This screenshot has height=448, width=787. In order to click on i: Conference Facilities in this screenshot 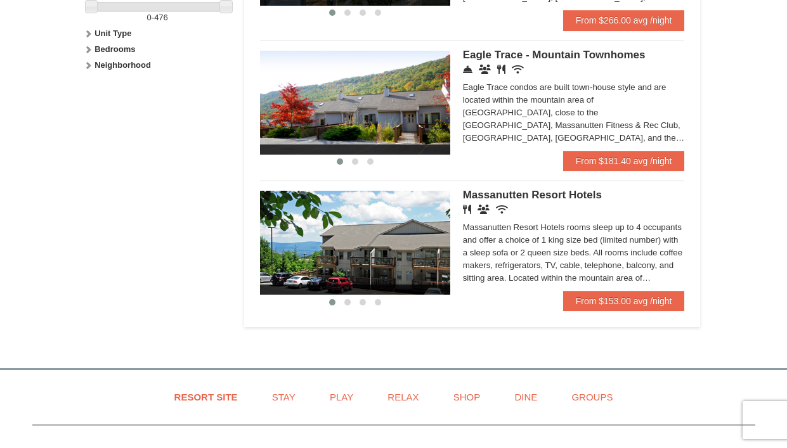, I will do `click(484, 69)`.